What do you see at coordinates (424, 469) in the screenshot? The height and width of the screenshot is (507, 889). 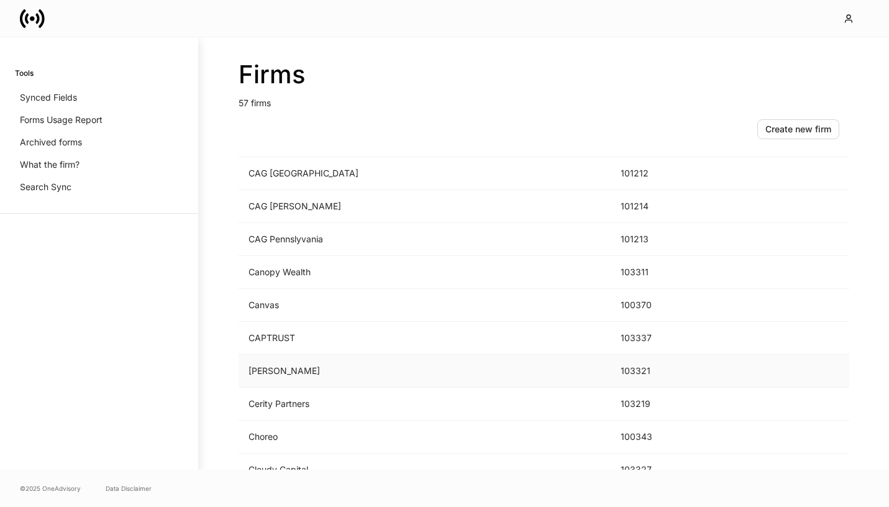 I see `td: Cloudy Capital` at bounding box center [424, 469].